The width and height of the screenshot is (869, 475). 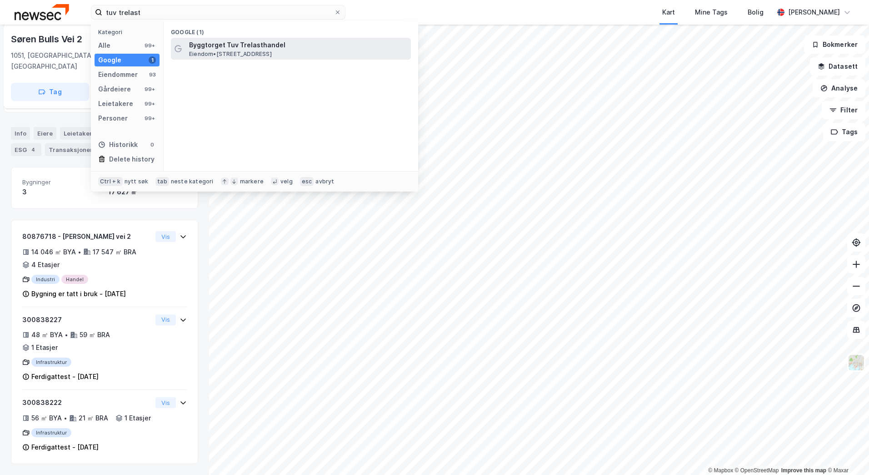 What do you see at coordinates (844, 110) in the screenshot?
I see `button: Filter` at bounding box center [844, 110].